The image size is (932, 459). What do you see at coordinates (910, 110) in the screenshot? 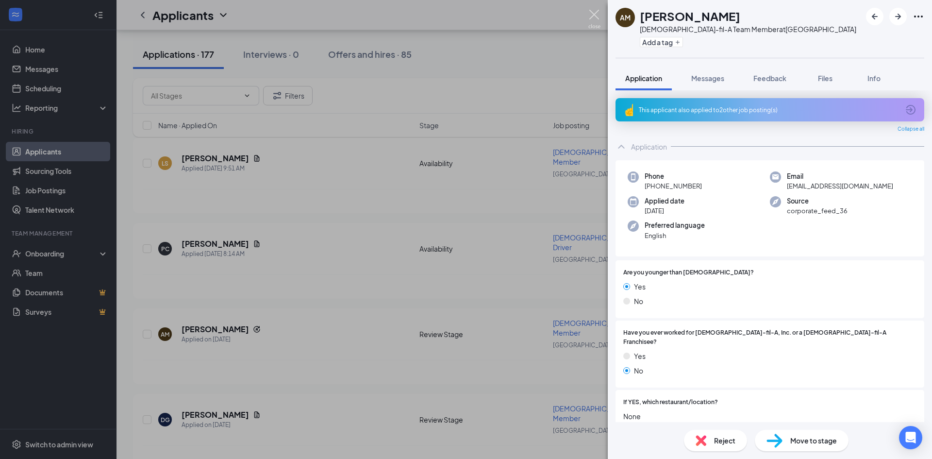
I see `svg: ArrowCircle` at bounding box center [910, 110].